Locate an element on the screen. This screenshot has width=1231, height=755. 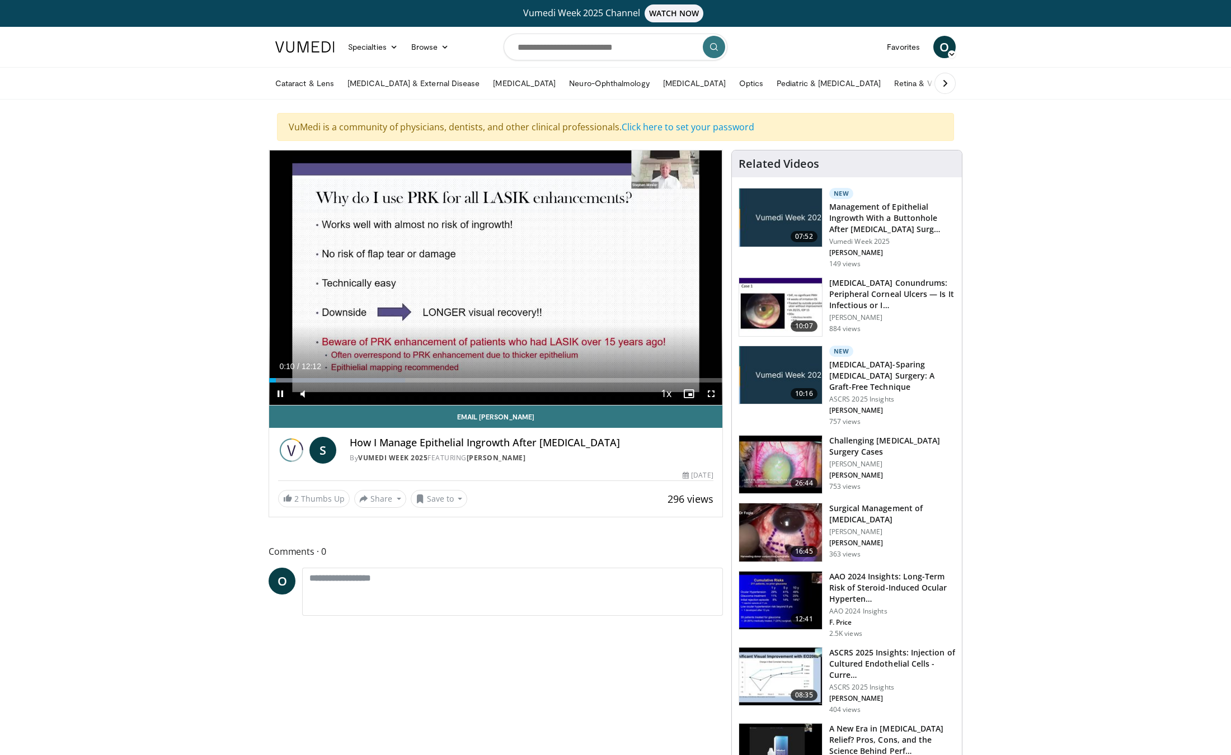
p: 149 views is located at coordinates (845, 264).